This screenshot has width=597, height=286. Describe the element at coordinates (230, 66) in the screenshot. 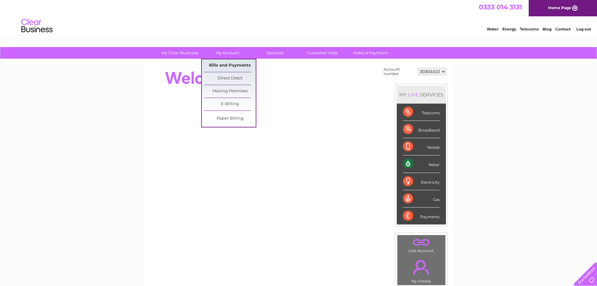

I see `a: Bills and Payments` at that location.